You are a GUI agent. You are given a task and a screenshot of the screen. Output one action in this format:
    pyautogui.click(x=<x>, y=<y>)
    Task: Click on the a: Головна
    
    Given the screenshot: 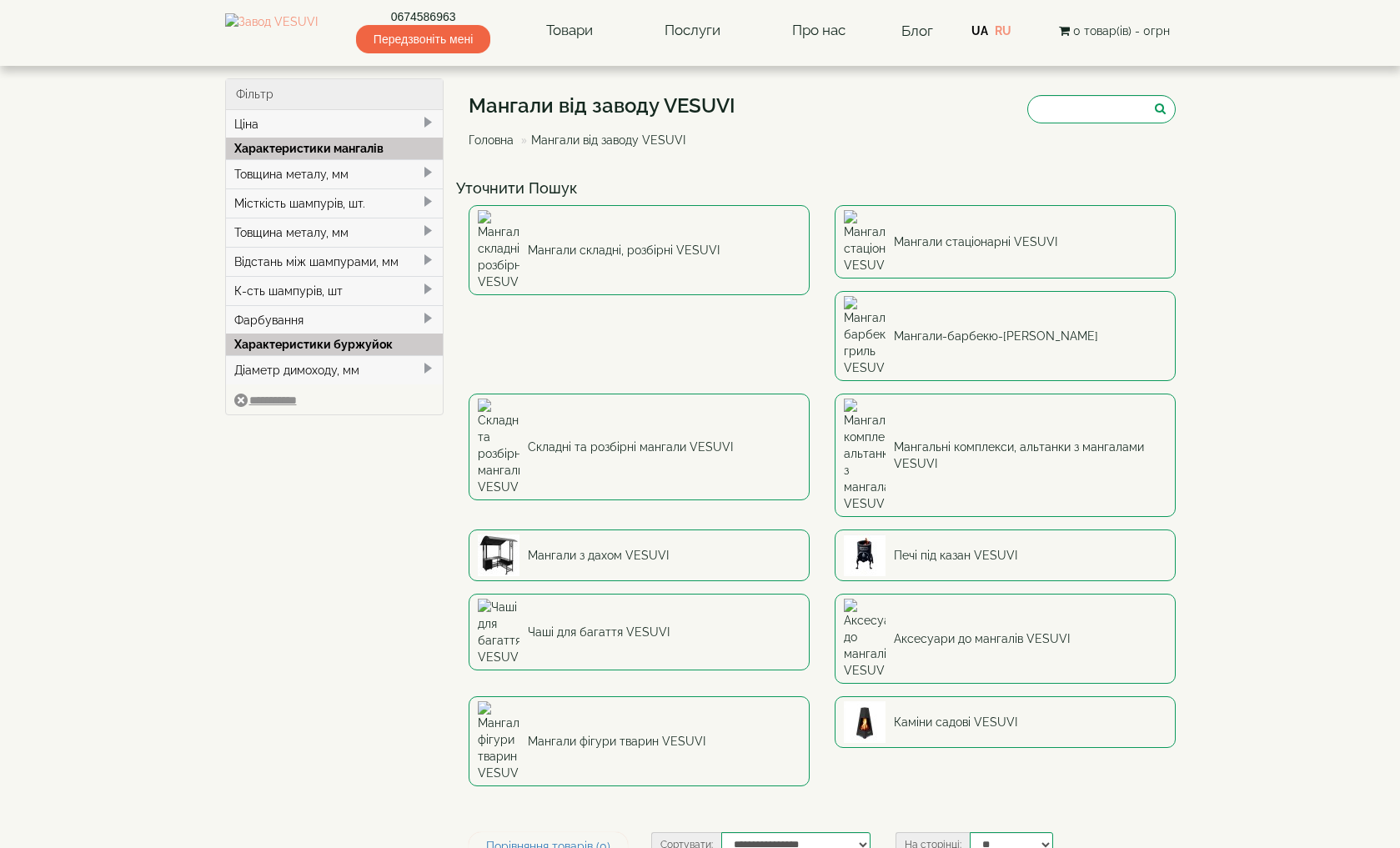 What is the action you would take?
    pyautogui.click(x=491, y=140)
    